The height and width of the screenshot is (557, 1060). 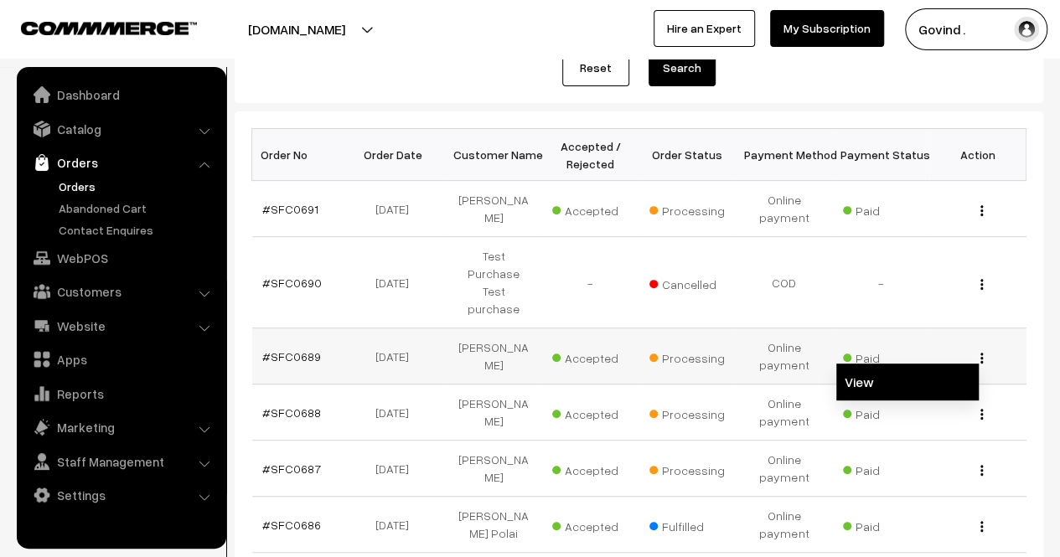 What do you see at coordinates (301, 155) in the screenshot?
I see `th: Order No` at bounding box center [301, 155].